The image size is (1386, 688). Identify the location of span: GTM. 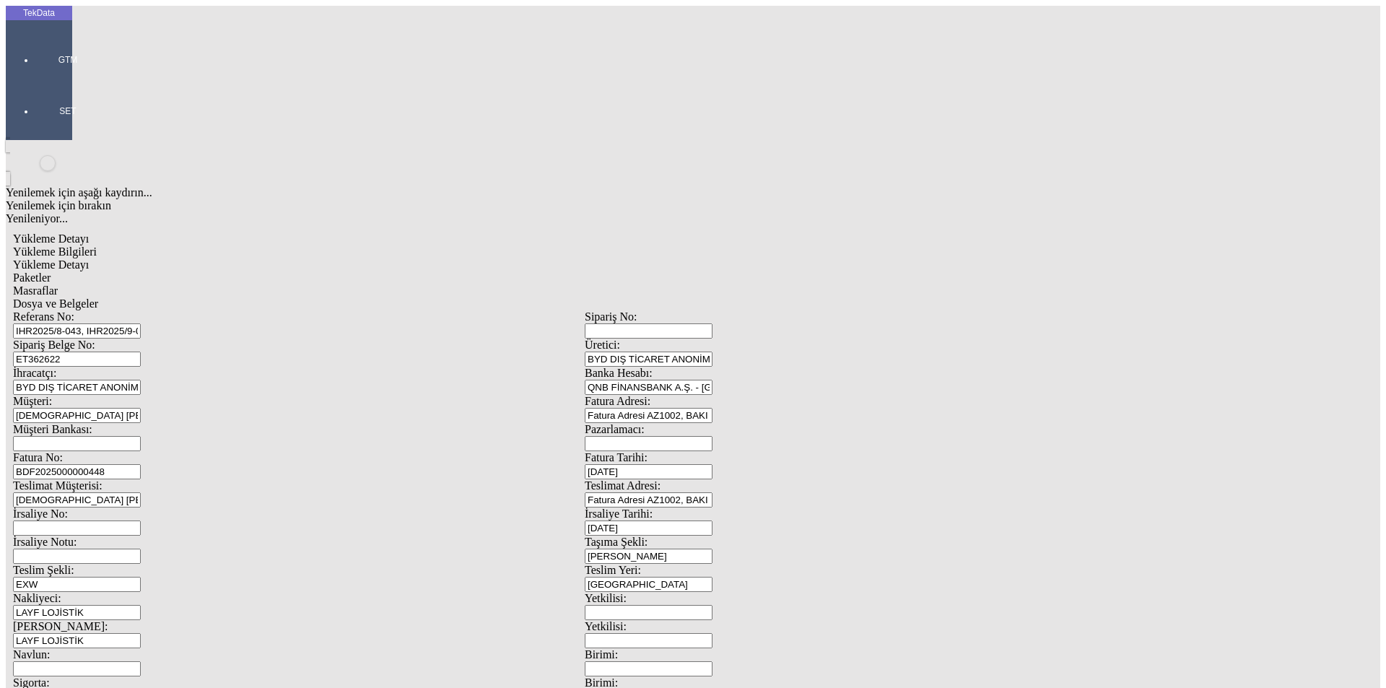
(68, 60).